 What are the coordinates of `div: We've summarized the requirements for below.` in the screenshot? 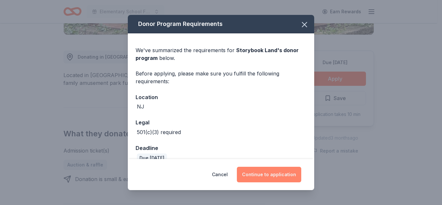 It's located at (221, 54).